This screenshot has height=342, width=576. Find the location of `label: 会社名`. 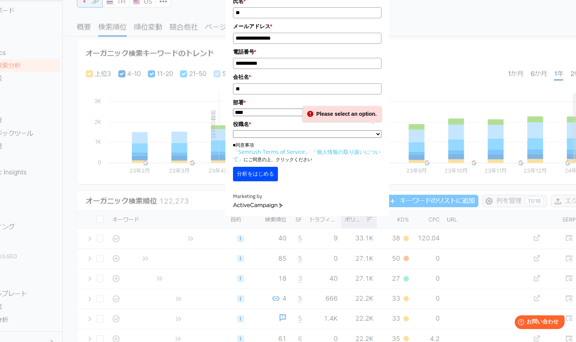

label: 会社名 is located at coordinates (307, 77).